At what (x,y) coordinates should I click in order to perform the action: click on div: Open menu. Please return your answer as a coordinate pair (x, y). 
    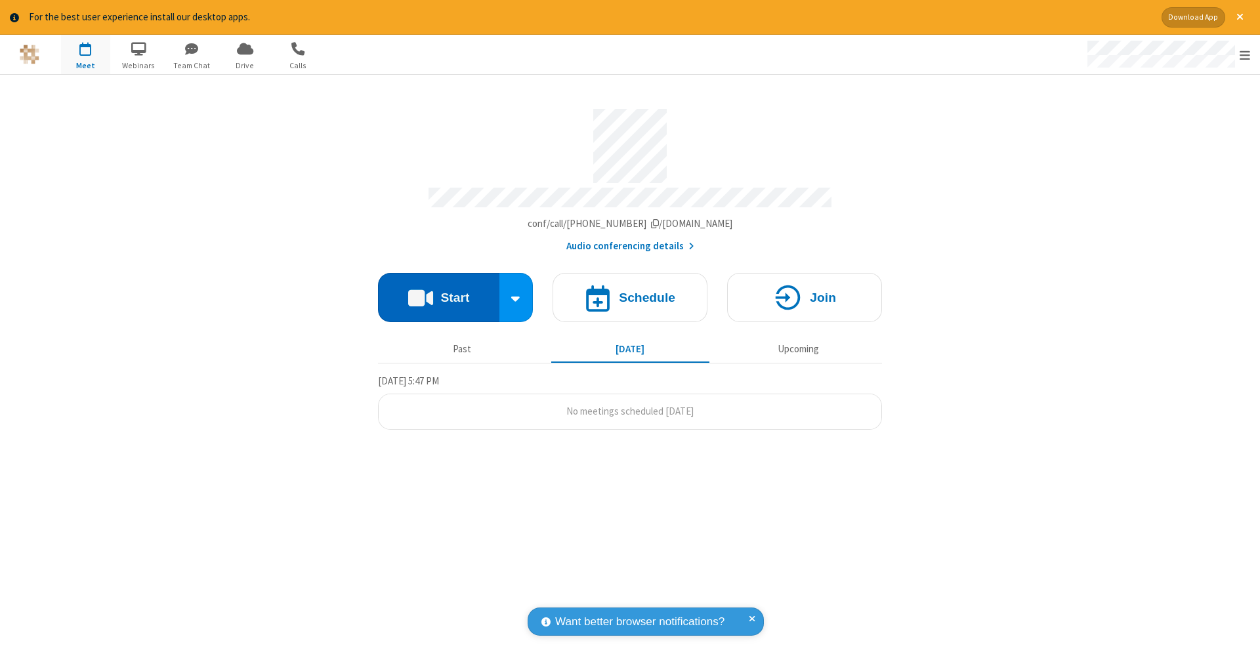
    Looking at the image, I should click on (1167, 54).